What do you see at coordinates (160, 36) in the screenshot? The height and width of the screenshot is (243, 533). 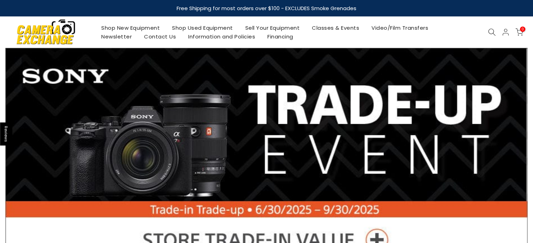 I see `a: Contact Us` at bounding box center [160, 36].